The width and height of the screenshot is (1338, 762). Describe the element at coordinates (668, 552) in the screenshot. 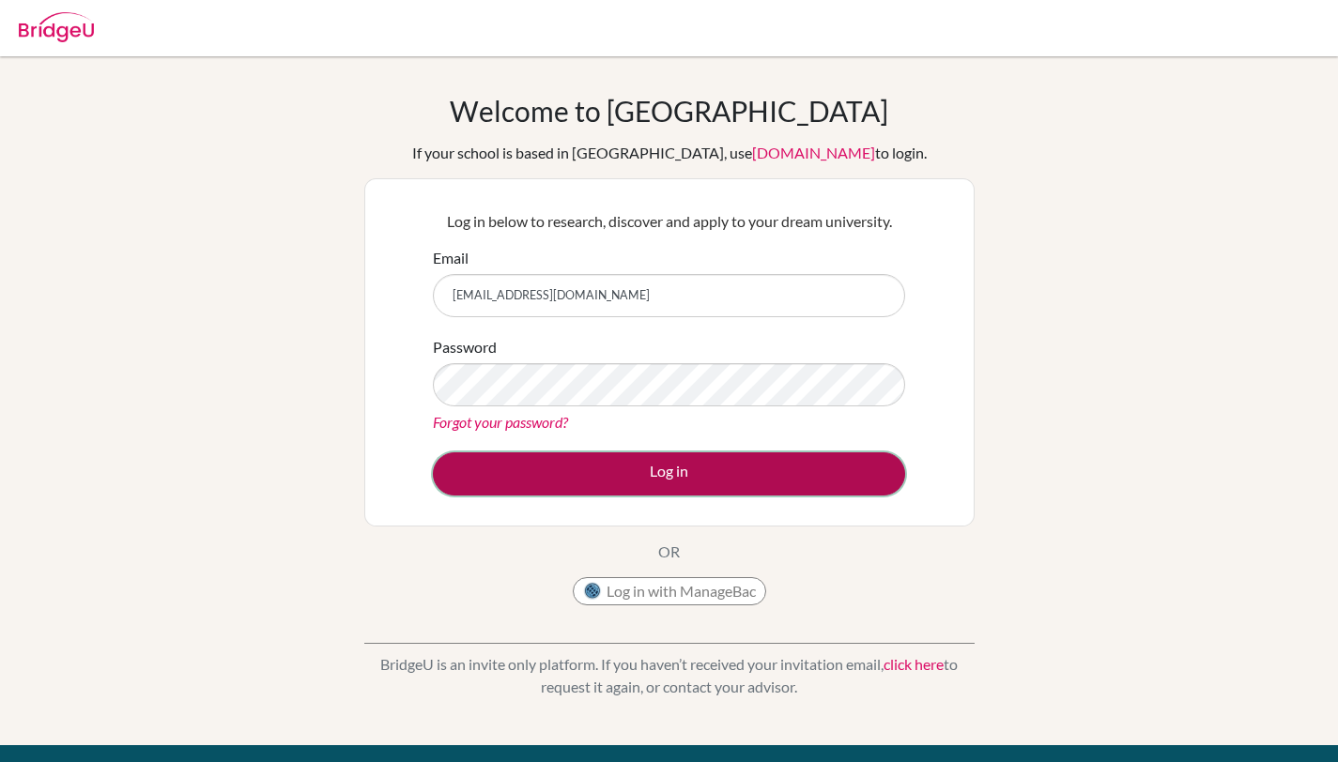

I see `p: OR` at that location.